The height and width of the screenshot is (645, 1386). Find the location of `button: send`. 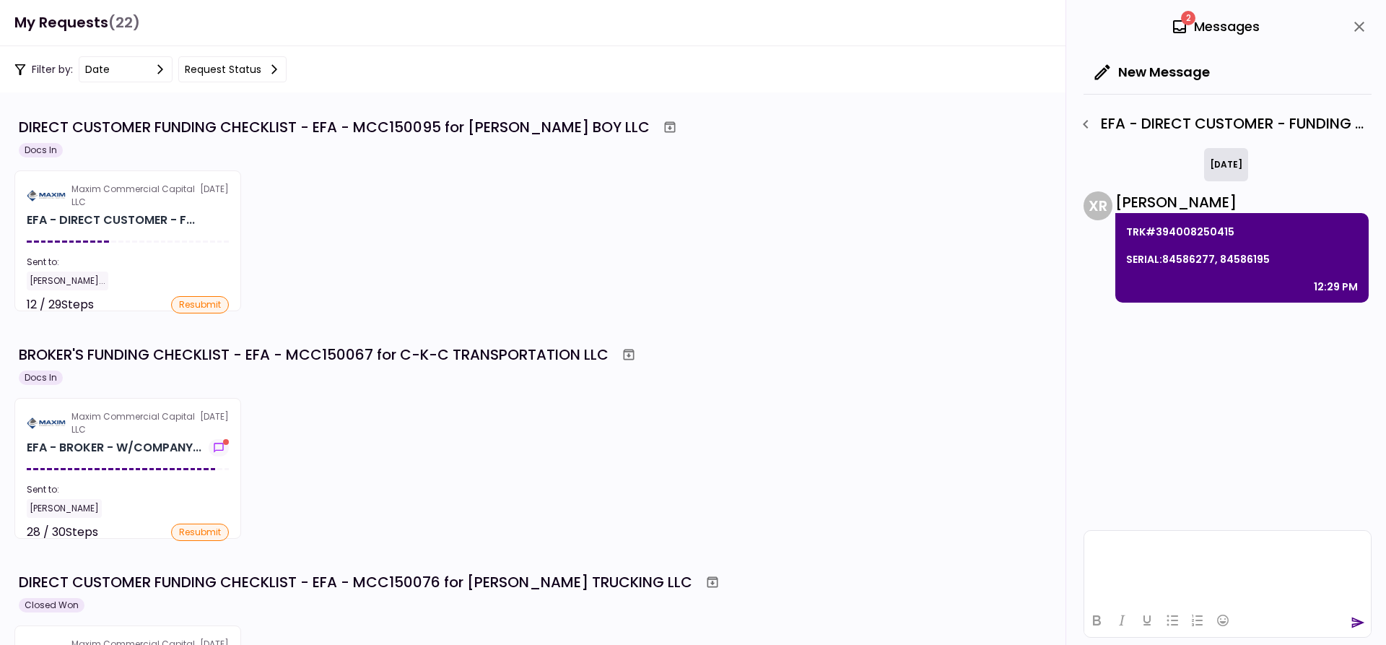

button: send is located at coordinates (1358, 622).